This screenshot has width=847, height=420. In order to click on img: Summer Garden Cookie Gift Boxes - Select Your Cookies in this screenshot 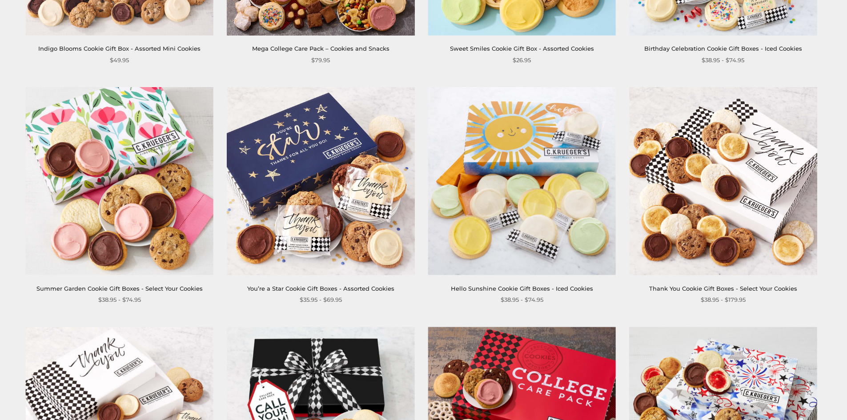, I will do `click(120, 181)`.